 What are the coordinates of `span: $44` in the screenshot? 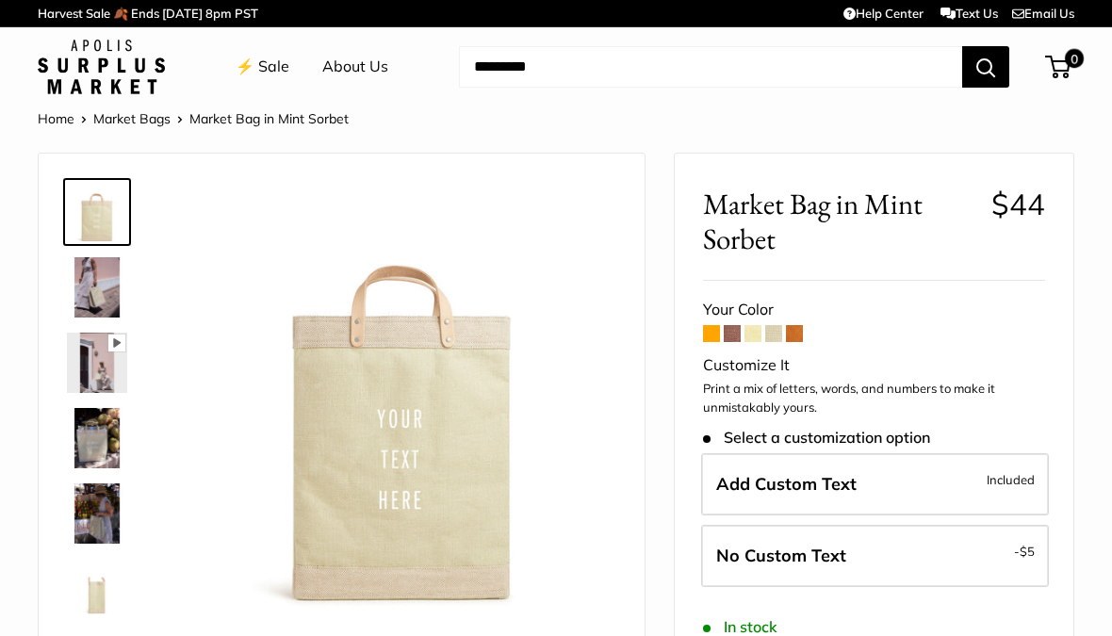 It's located at (1018, 204).